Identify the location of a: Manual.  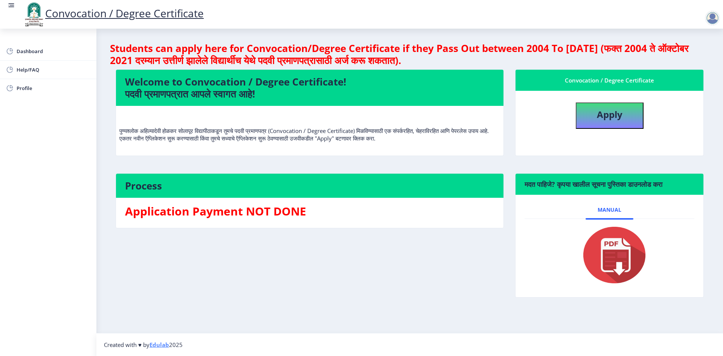
(609, 210).